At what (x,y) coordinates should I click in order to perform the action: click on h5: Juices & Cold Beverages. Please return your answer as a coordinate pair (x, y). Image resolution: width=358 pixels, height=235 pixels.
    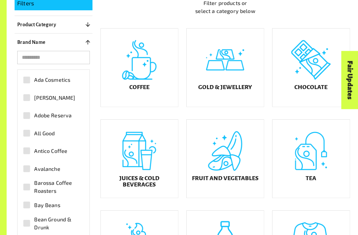
    Looking at the image, I should click on (139, 181).